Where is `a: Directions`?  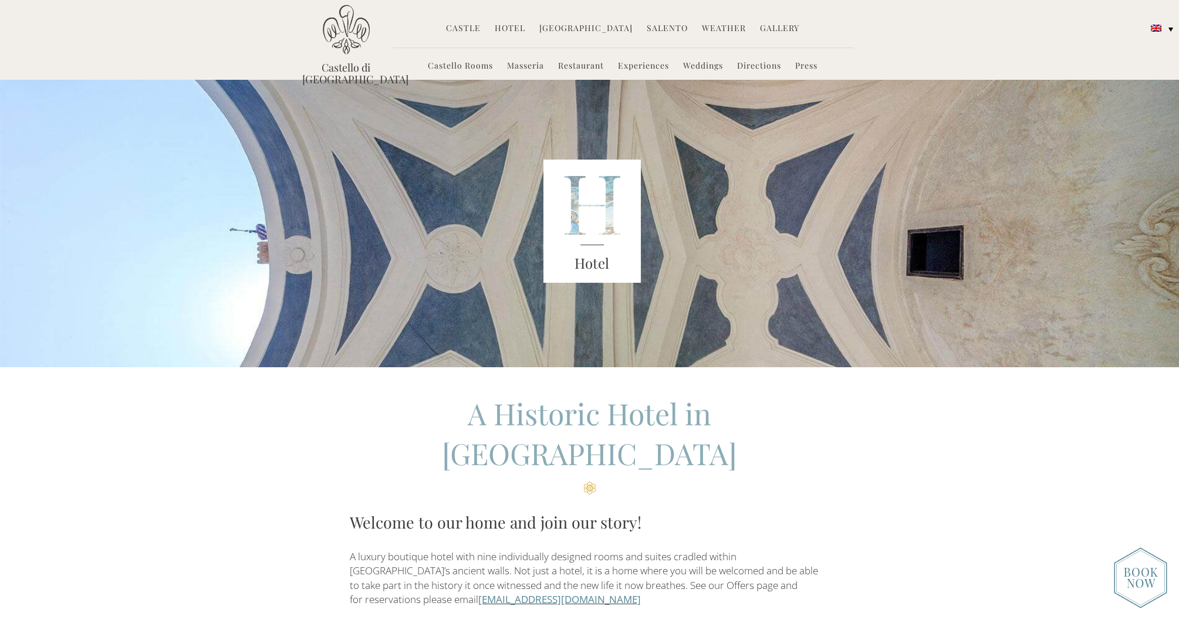 a: Directions is located at coordinates (759, 66).